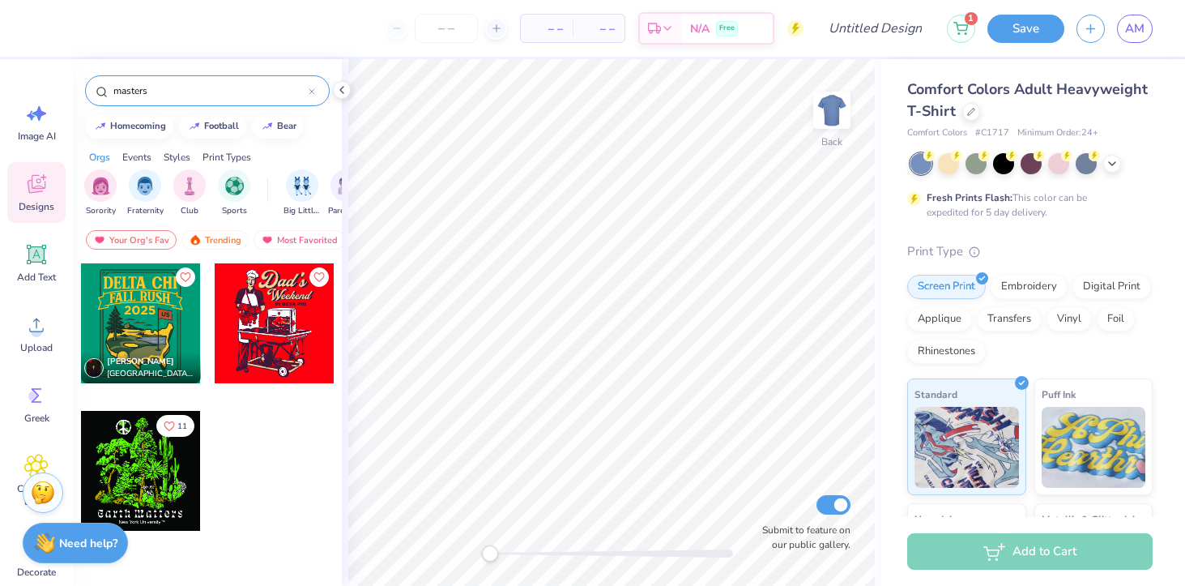 The width and height of the screenshot is (1185, 586). I want to click on span: Sports, so click(234, 211).